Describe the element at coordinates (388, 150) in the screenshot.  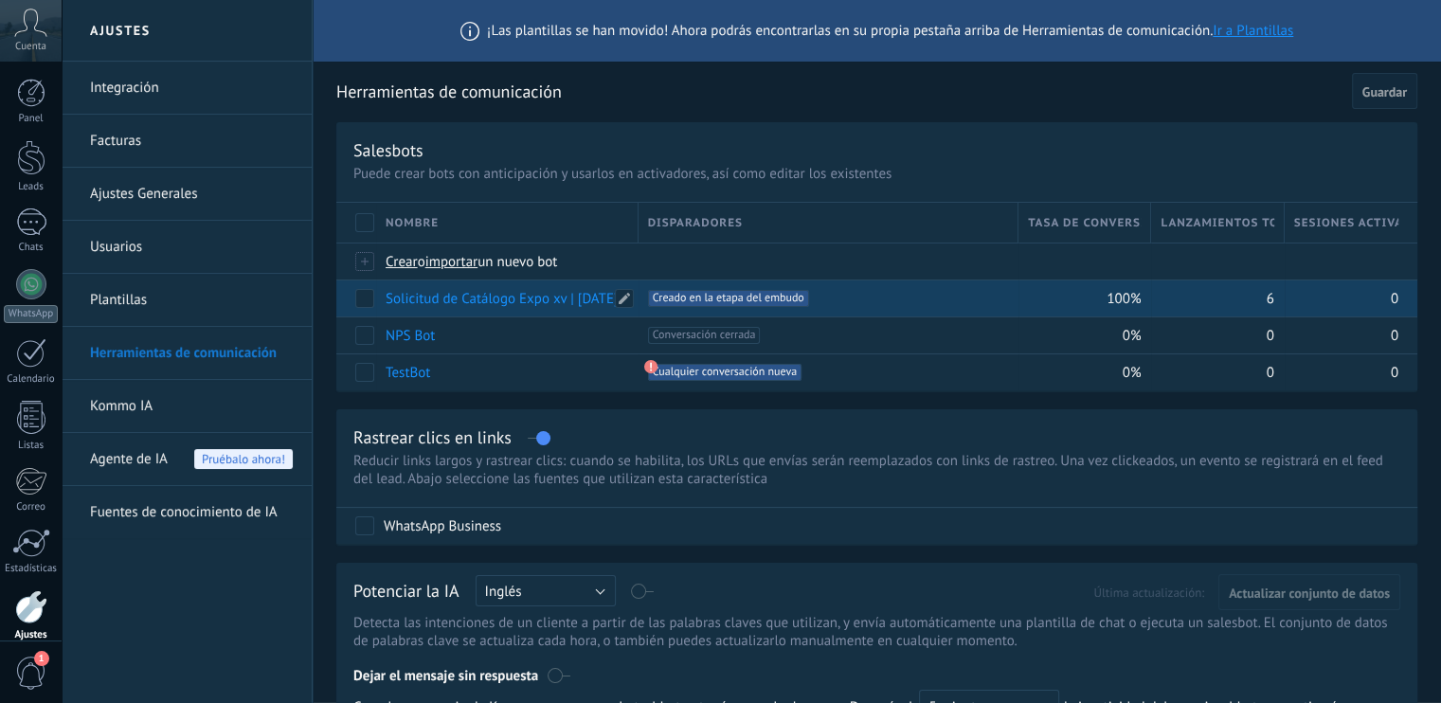
I see `div: Salesbots` at that location.